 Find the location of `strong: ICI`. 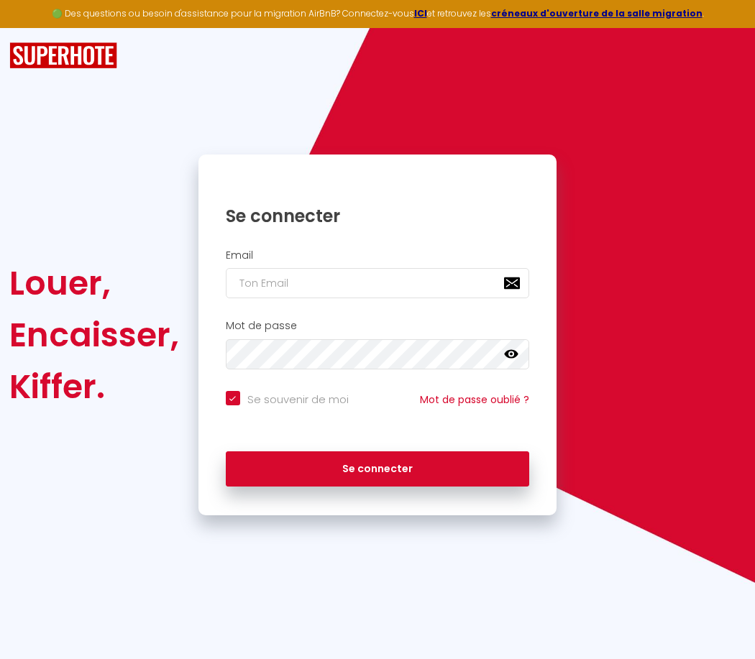

strong: ICI is located at coordinates (421, 13).